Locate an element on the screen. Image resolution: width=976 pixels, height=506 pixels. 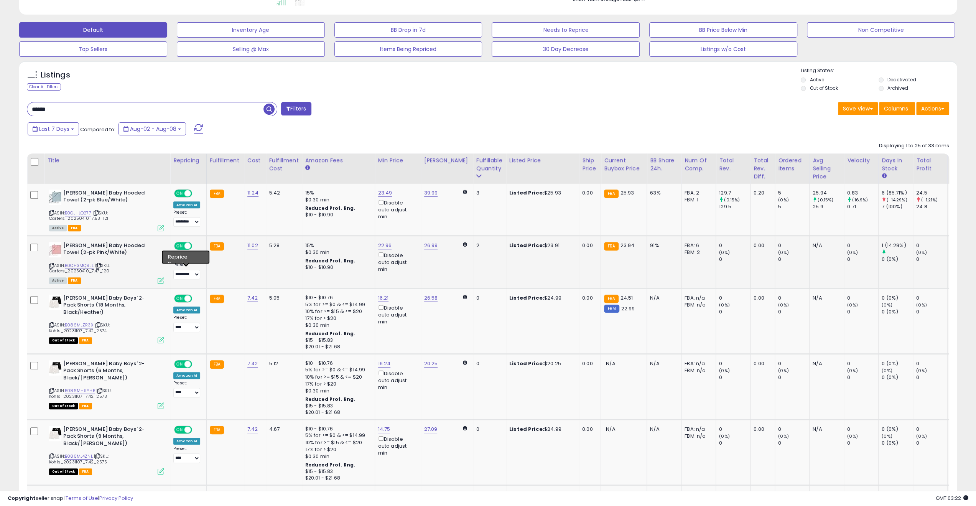
a: 16.21 is located at coordinates (383, 298).